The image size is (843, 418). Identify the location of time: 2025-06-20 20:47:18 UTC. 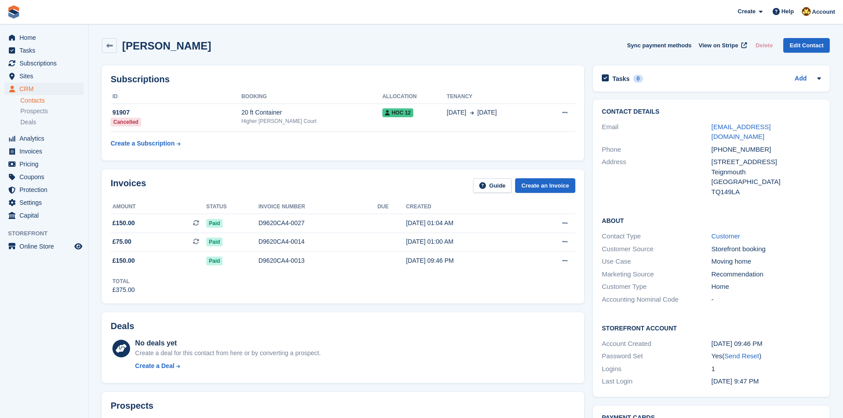
(735, 381).